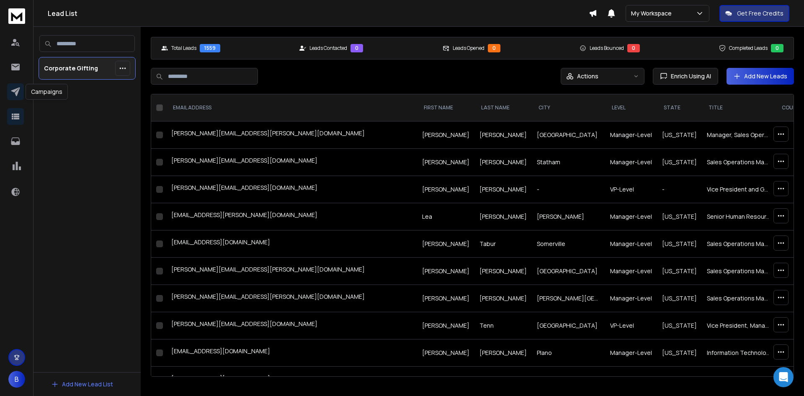  What do you see at coordinates (17, 379) in the screenshot?
I see `span: B` at bounding box center [17, 379].